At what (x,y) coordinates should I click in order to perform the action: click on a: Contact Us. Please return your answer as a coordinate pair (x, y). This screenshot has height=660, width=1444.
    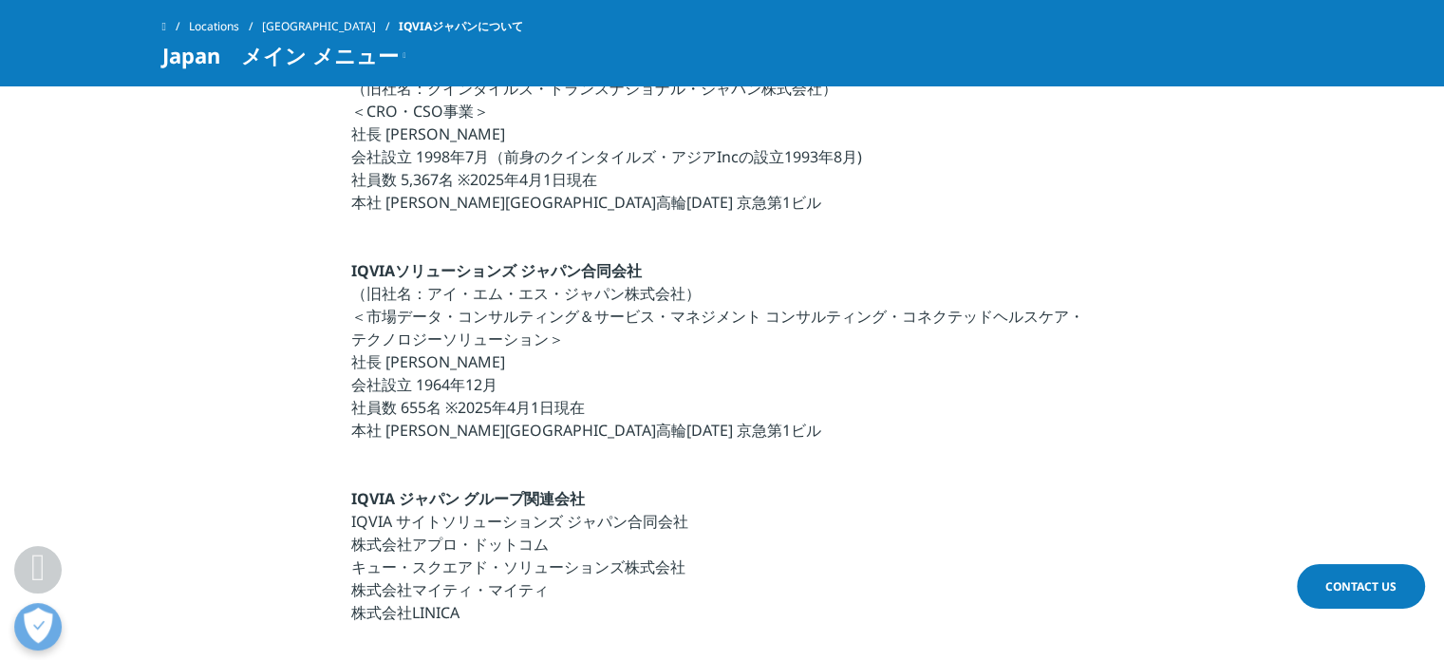
    Looking at the image, I should click on (1360, 586).